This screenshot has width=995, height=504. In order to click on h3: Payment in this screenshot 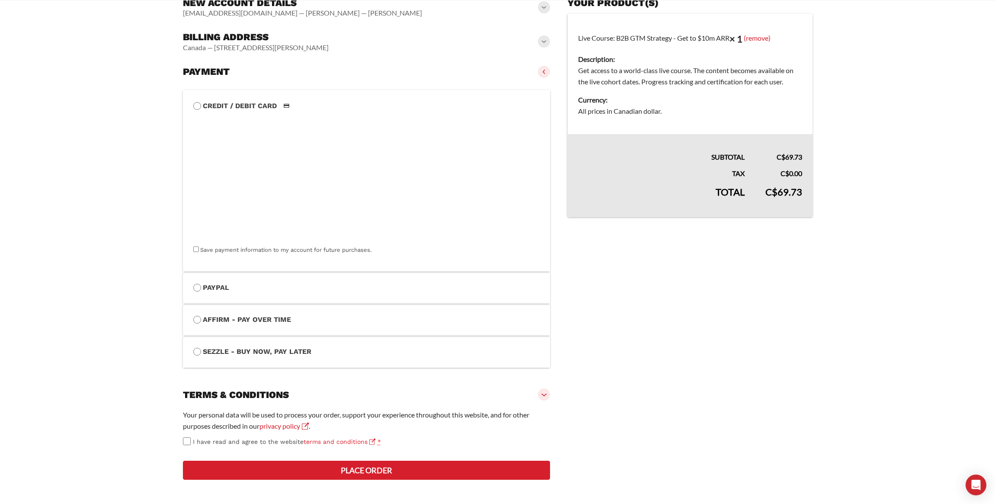, I will do `click(206, 72)`.